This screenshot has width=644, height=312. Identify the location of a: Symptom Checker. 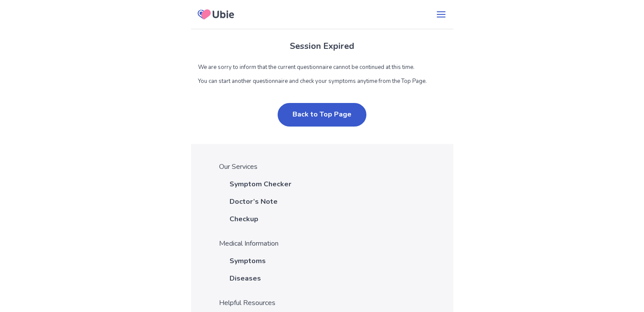
(260, 184).